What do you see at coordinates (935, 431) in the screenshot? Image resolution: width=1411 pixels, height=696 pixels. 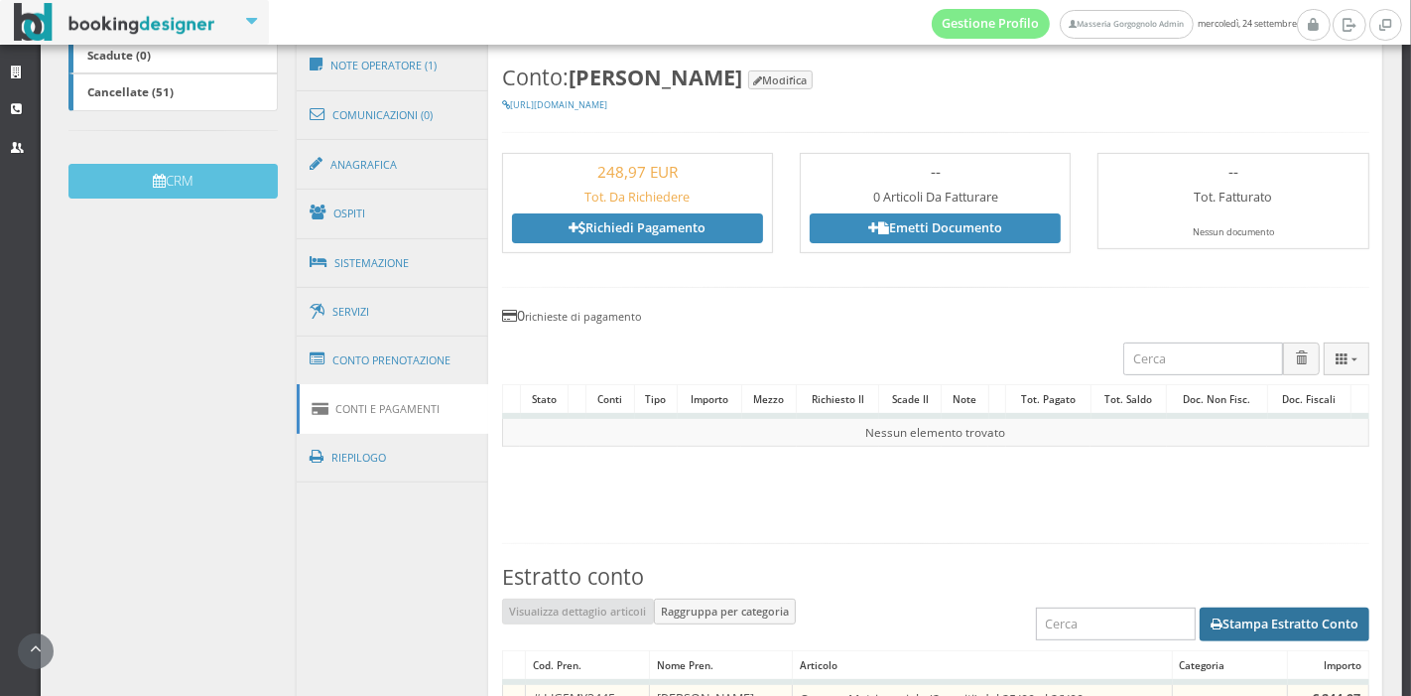 I see `td: Nessun elemento trovato` at bounding box center [935, 431].